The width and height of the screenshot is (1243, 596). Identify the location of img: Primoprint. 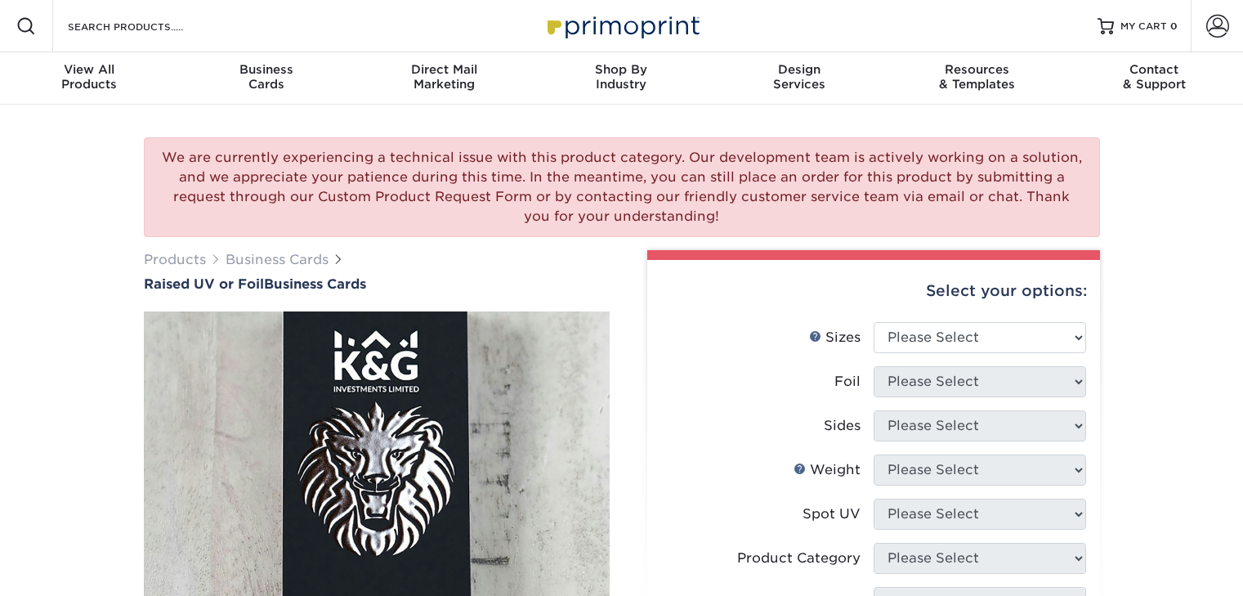
(622, 25).